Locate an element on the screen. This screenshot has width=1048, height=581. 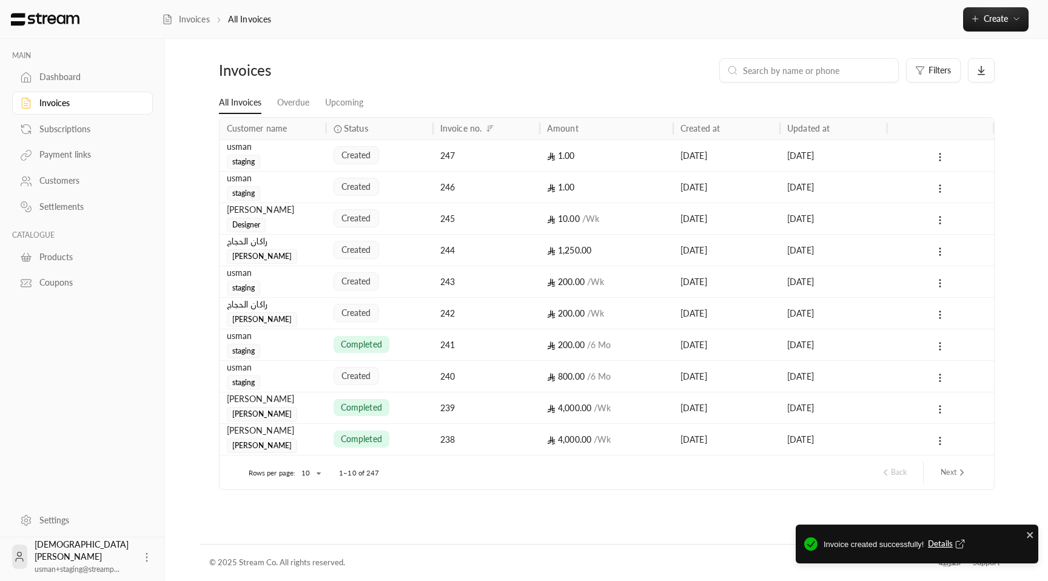
button: Details is located at coordinates (948, 544).